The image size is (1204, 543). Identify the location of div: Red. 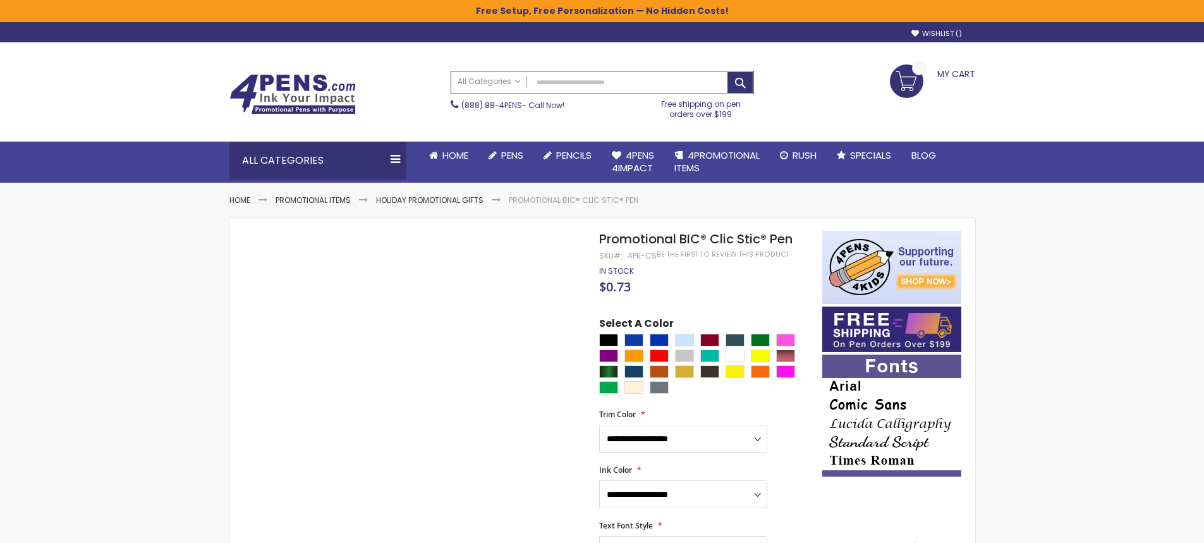
(659, 356).